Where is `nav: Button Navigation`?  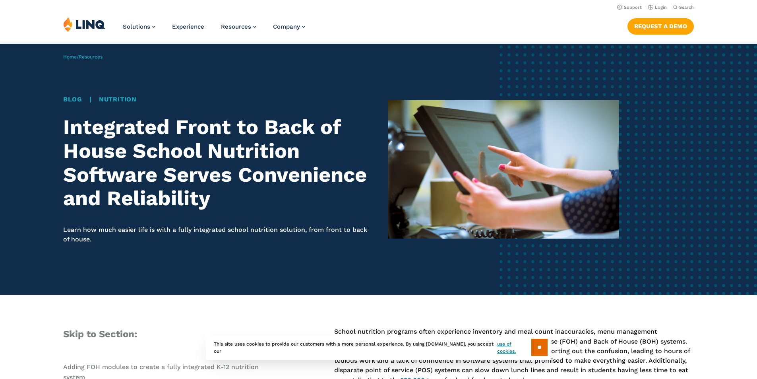
nav: Button Navigation is located at coordinates (660, 25).